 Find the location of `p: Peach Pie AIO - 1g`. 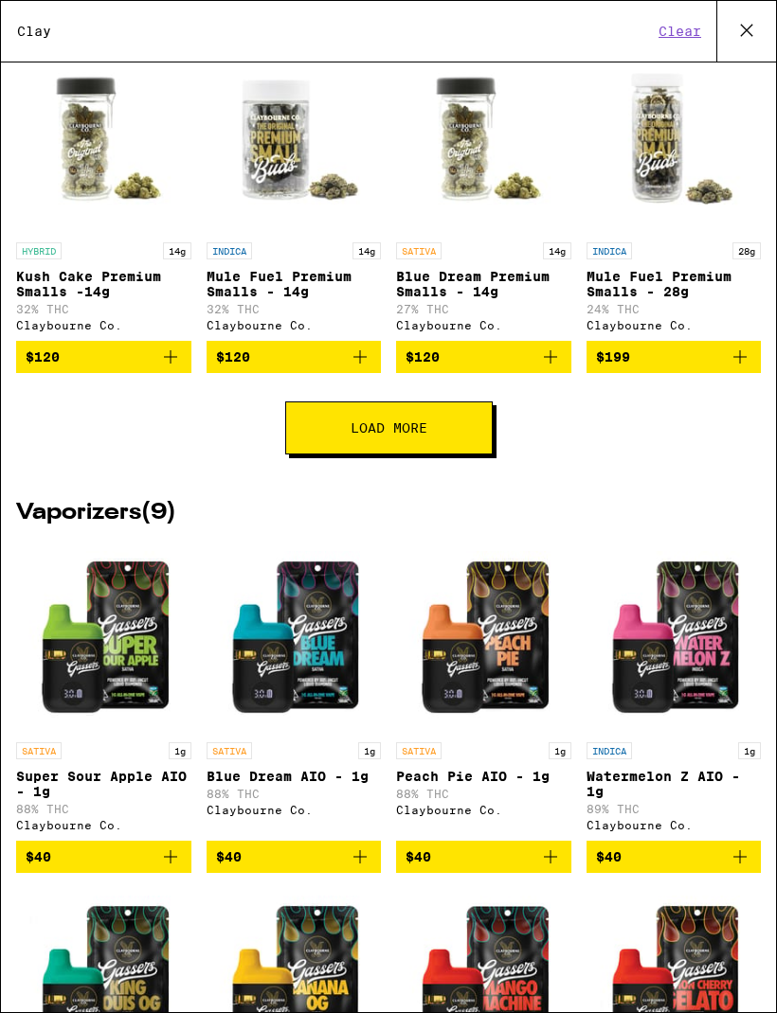

p: Peach Pie AIO - 1g is located at coordinates (483, 777).